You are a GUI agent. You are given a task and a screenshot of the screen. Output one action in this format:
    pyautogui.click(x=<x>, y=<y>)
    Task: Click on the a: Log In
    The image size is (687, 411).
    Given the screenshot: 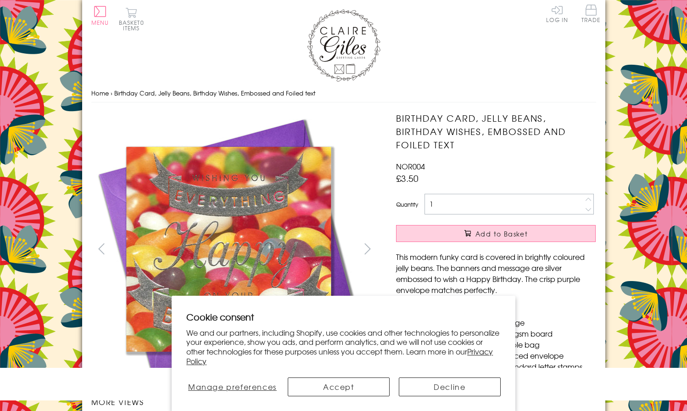 What is the action you would take?
    pyautogui.click(x=557, y=13)
    